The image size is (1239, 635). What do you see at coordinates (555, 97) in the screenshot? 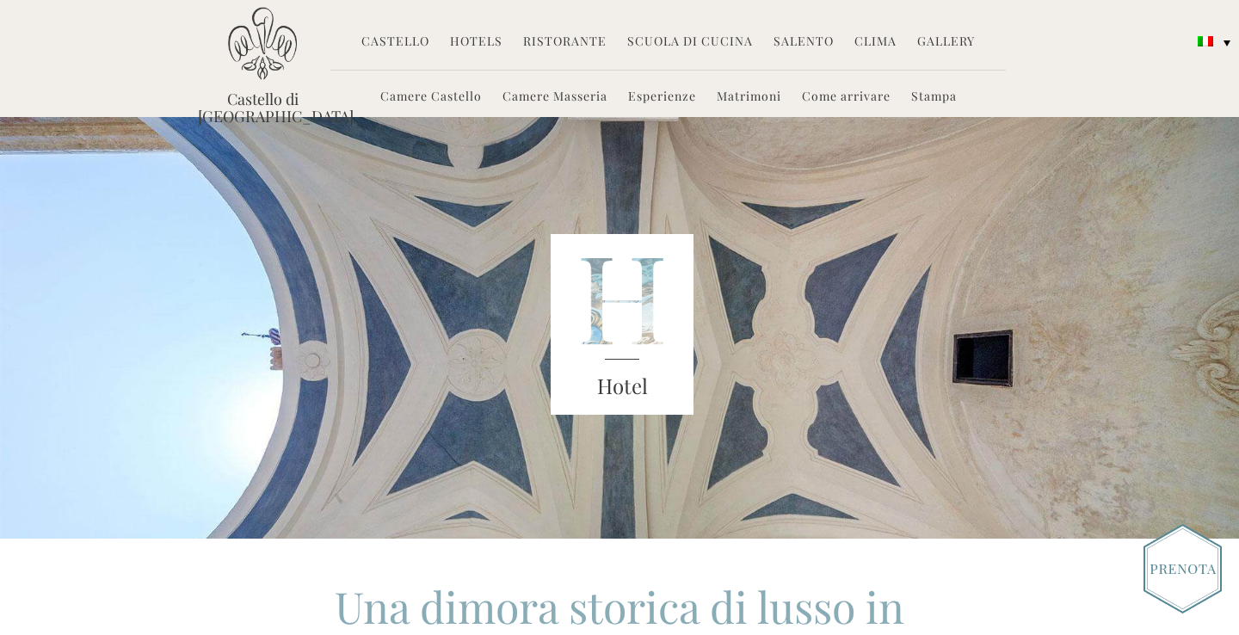
I see `a: Camere Masseria` at bounding box center [555, 97].